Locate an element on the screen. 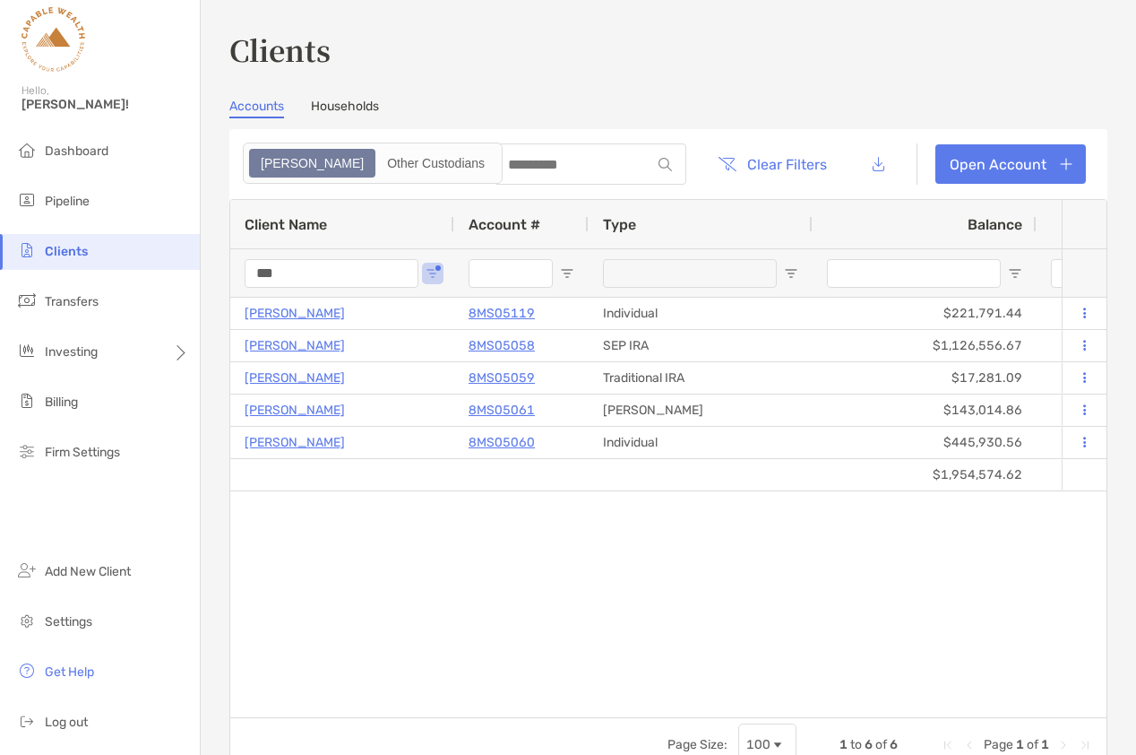  img: clients icon is located at coordinates (27, 250).